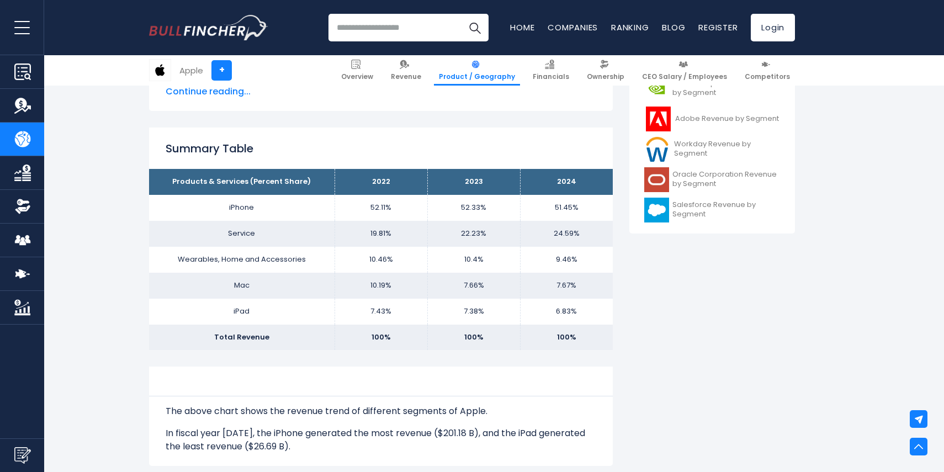 The height and width of the screenshot is (472, 944). I want to click on td: 19.81%, so click(381, 233).